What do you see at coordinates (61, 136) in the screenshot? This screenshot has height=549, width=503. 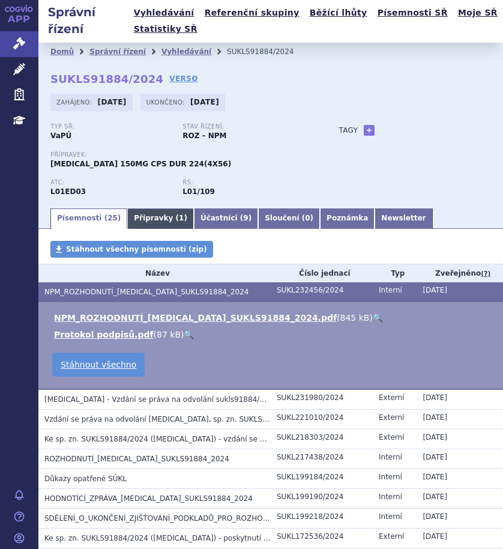 I see `strong: VaPÚ` at bounding box center [61, 136].